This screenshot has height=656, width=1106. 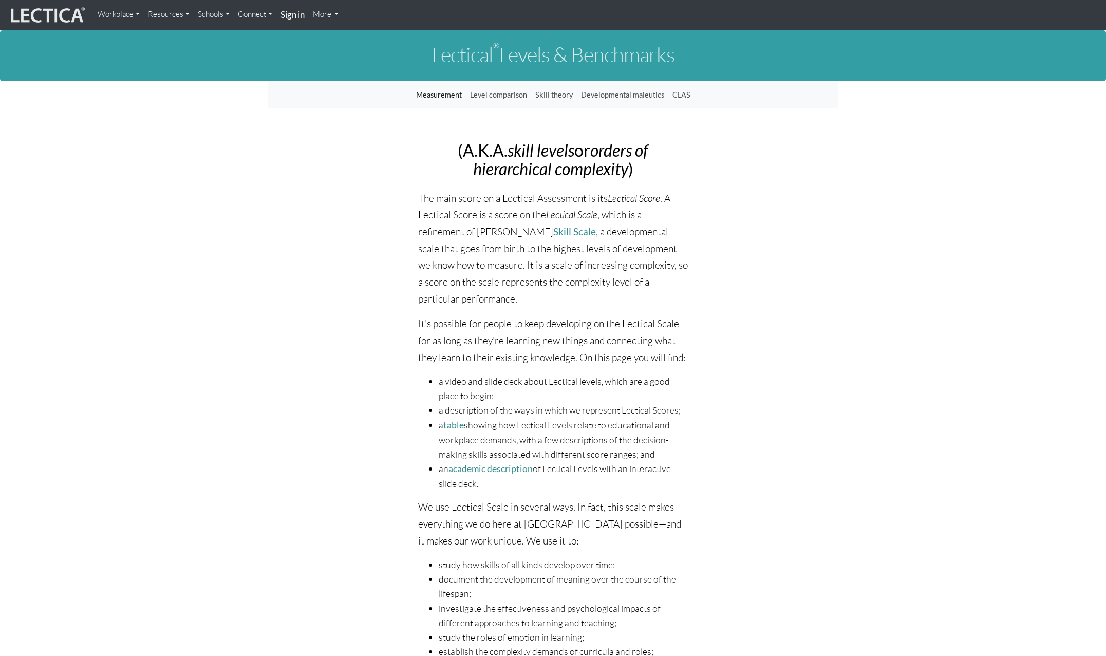 What do you see at coordinates (119, 14) in the screenshot?
I see `a: Workplace` at bounding box center [119, 14].